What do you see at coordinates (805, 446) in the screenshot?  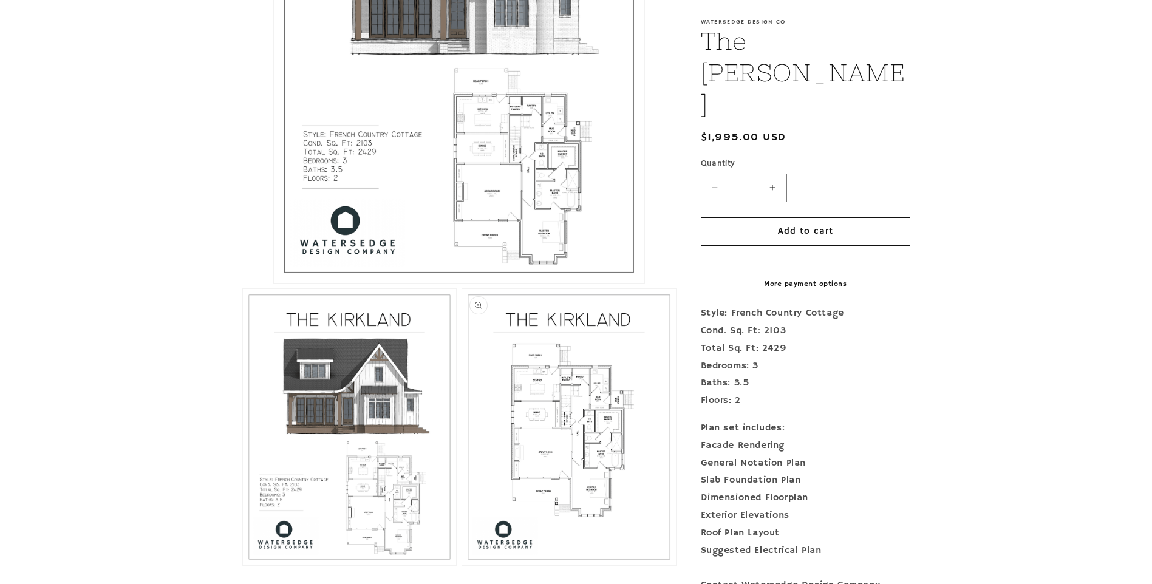 I see `div: Facade Rendering` at bounding box center [805, 446].